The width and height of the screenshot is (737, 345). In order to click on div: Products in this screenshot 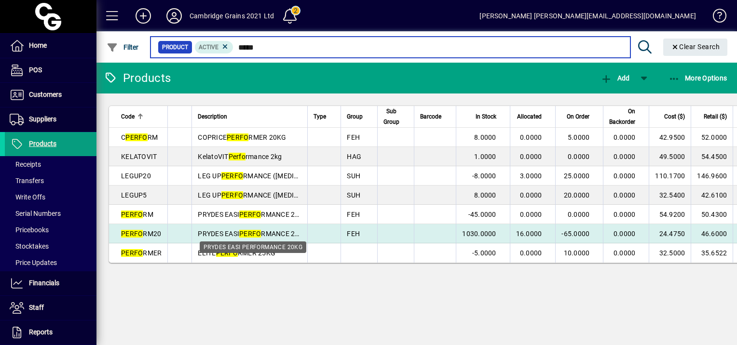, I will do `click(137, 78)`.